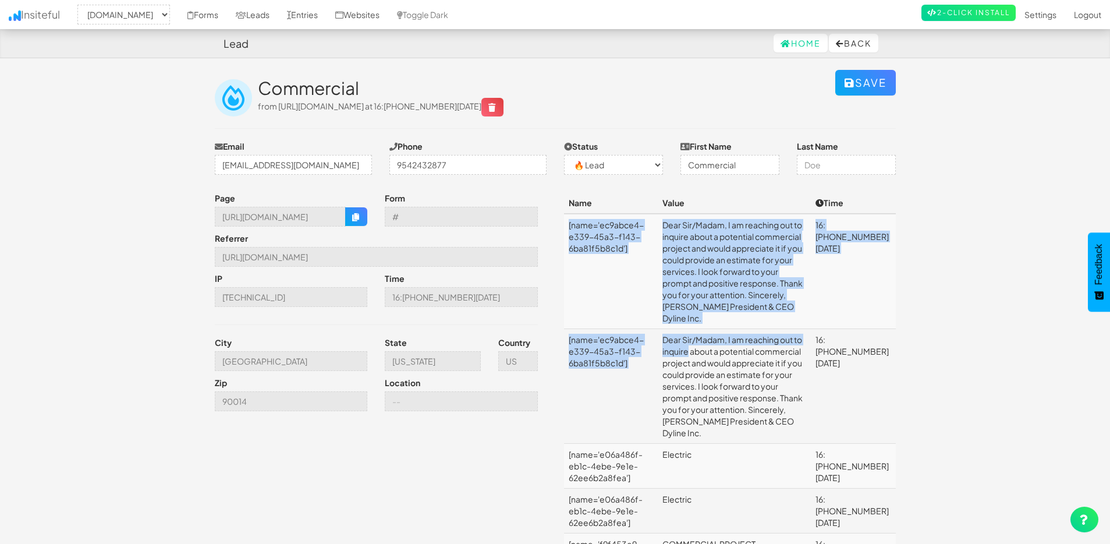 This screenshot has height=544, width=1110. What do you see at coordinates (1099, 264) in the screenshot?
I see `span: Feedback` at bounding box center [1099, 264].